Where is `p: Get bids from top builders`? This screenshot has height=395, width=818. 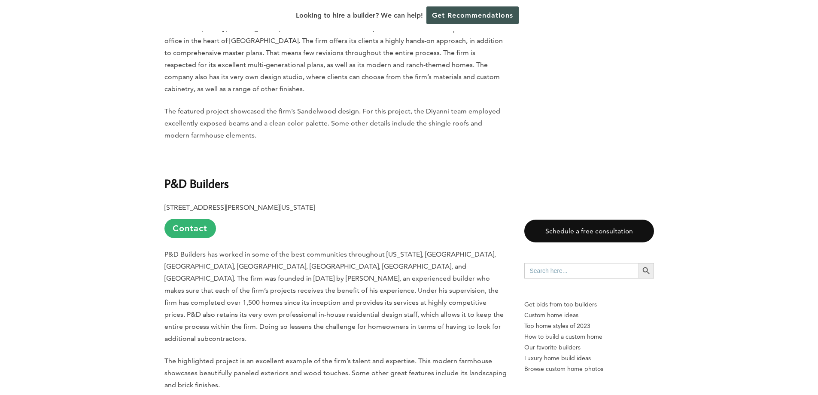
p: Get bids from top builders is located at coordinates (589, 304).